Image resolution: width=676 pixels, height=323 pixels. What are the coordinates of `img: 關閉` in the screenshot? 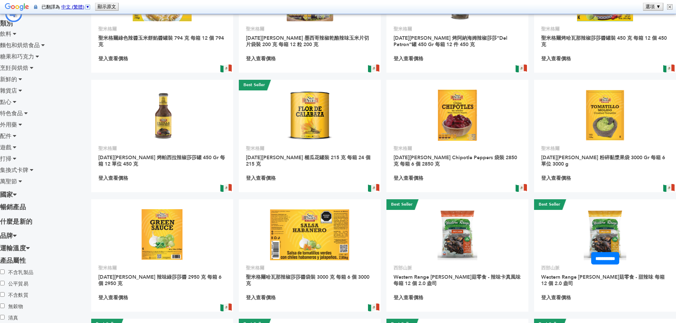 It's located at (670, 7).